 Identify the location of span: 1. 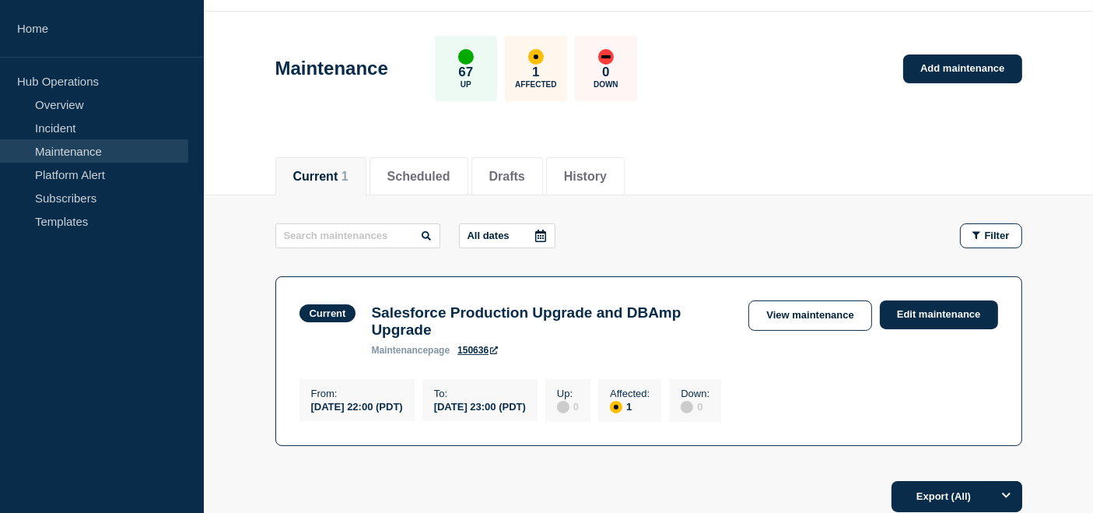
(345, 176).